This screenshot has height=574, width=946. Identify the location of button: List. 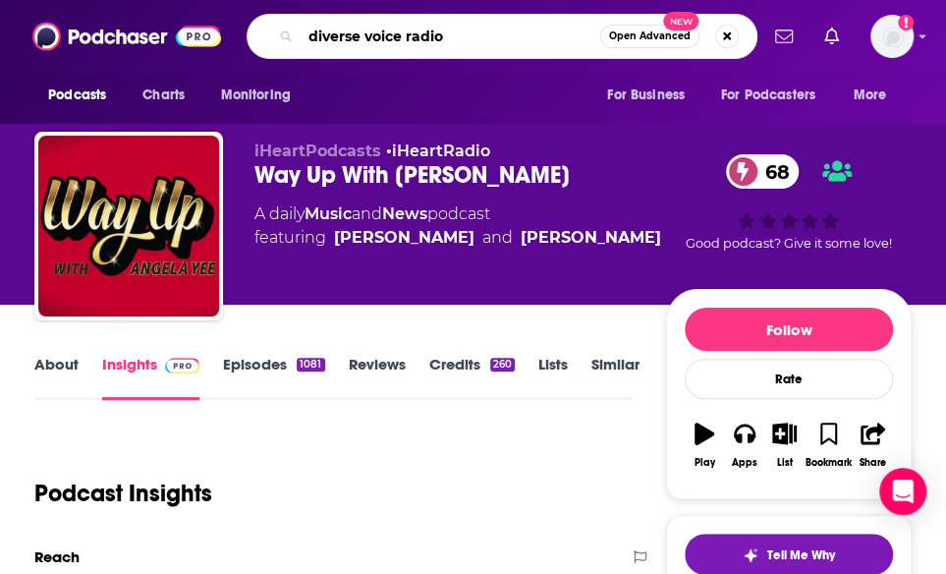
(784, 445).